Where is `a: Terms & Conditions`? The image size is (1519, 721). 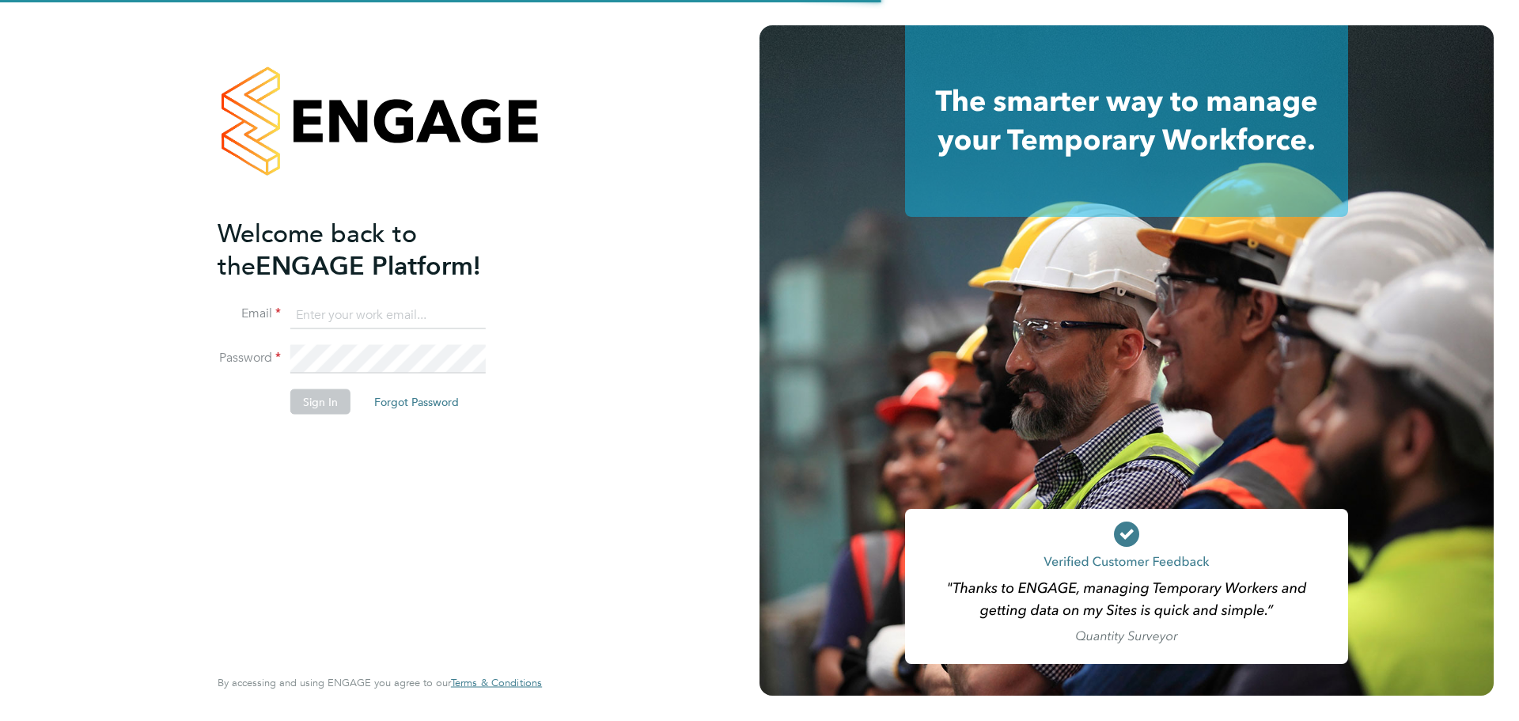
a: Terms & Conditions is located at coordinates (496, 683).